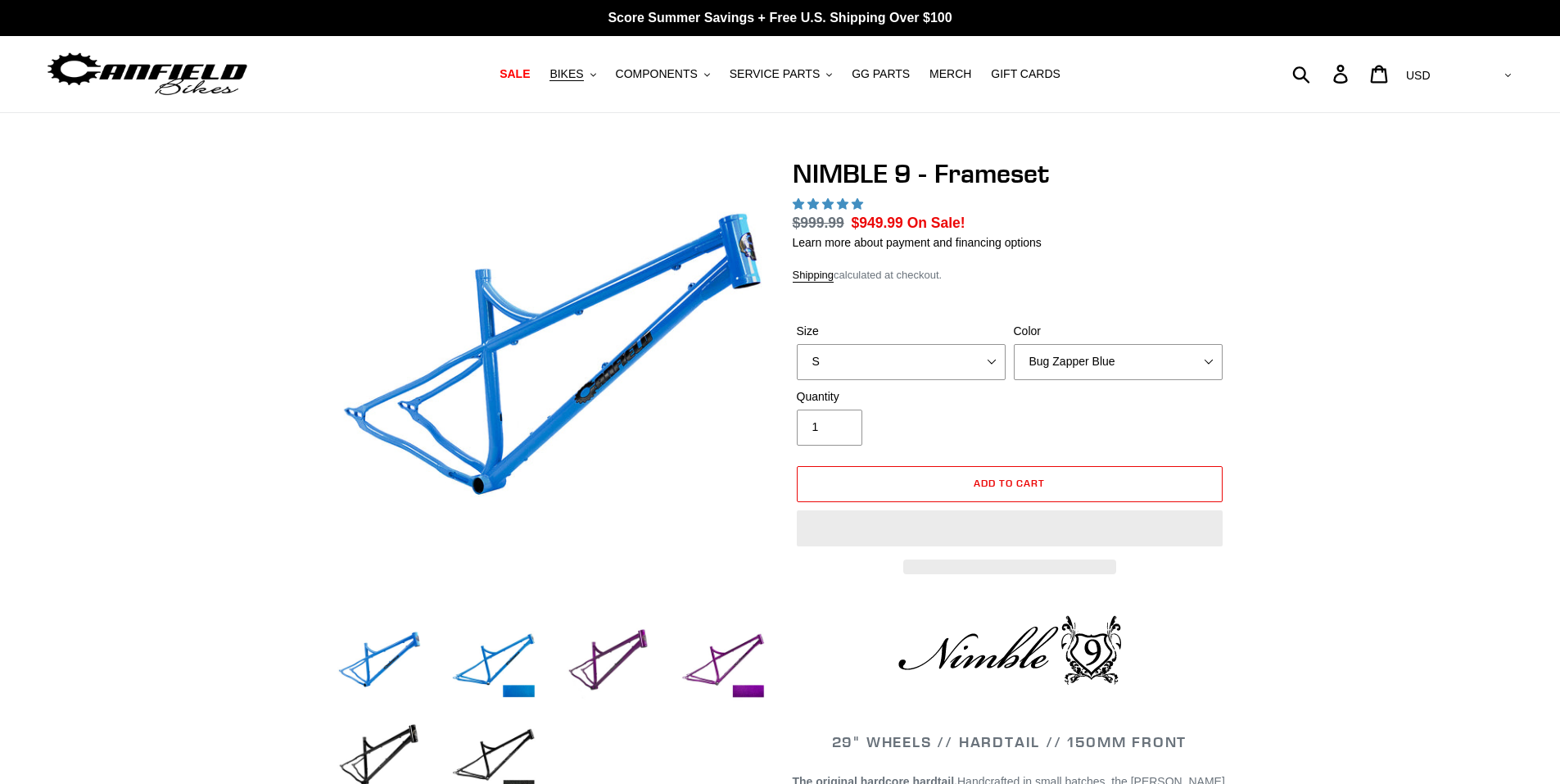 The width and height of the screenshot is (1560, 784). Describe the element at coordinates (1010, 275) in the screenshot. I see `div: calculated at checkout.` at that location.